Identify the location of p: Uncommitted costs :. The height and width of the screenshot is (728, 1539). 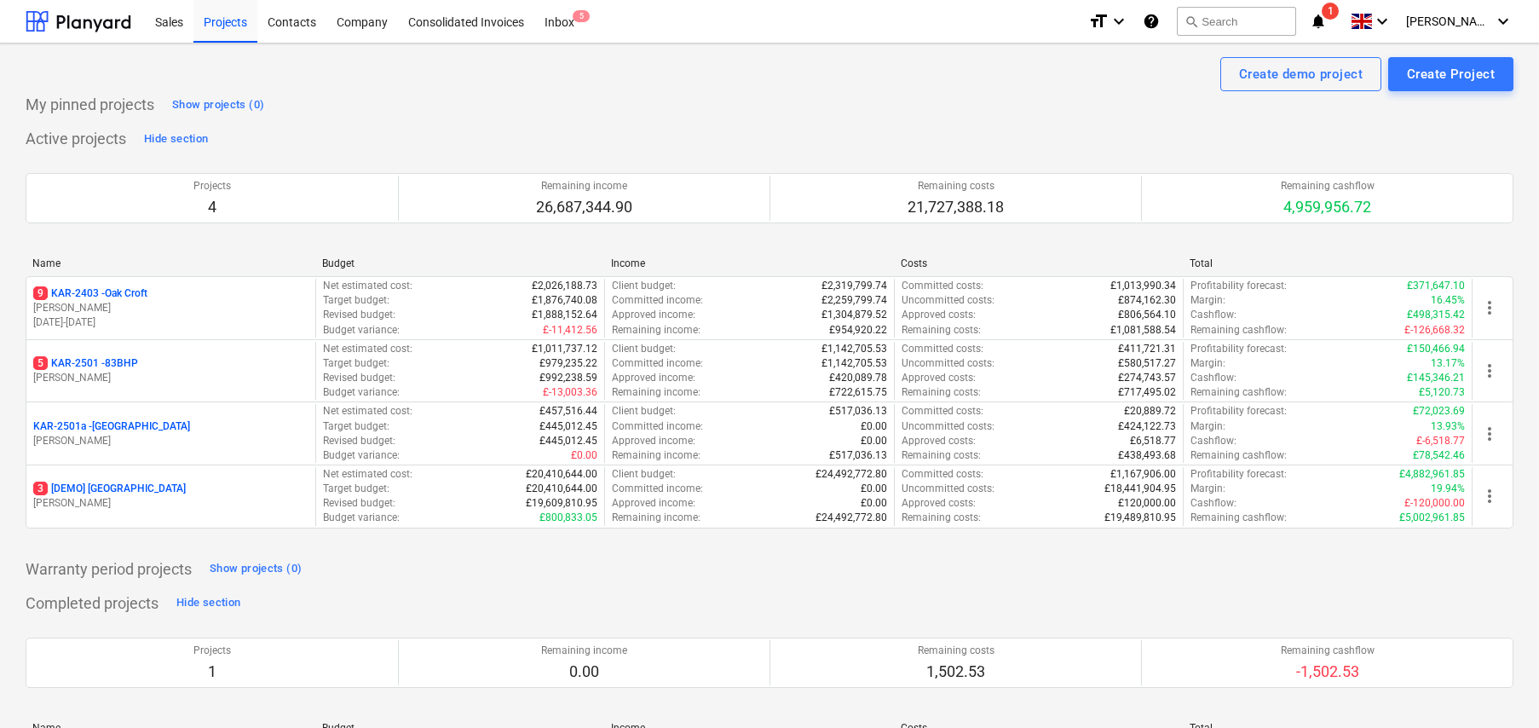
(948, 363).